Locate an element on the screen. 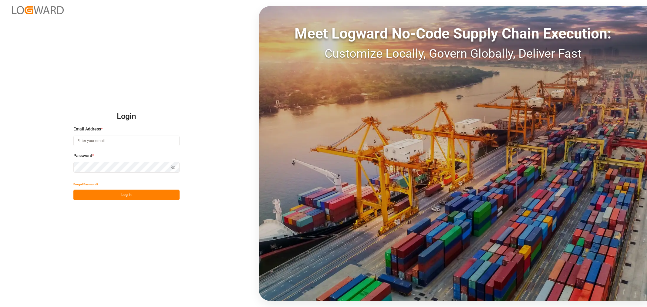 The image size is (647, 307). h2: Login is located at coordinates (126, 116).